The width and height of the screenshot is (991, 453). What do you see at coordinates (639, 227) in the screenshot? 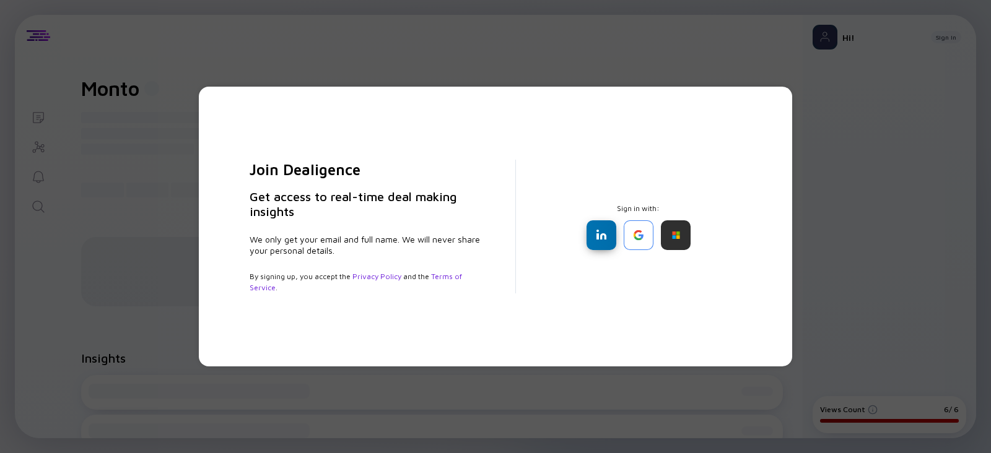
I see `div: Sign in with:` at bounding box center [639, 227].